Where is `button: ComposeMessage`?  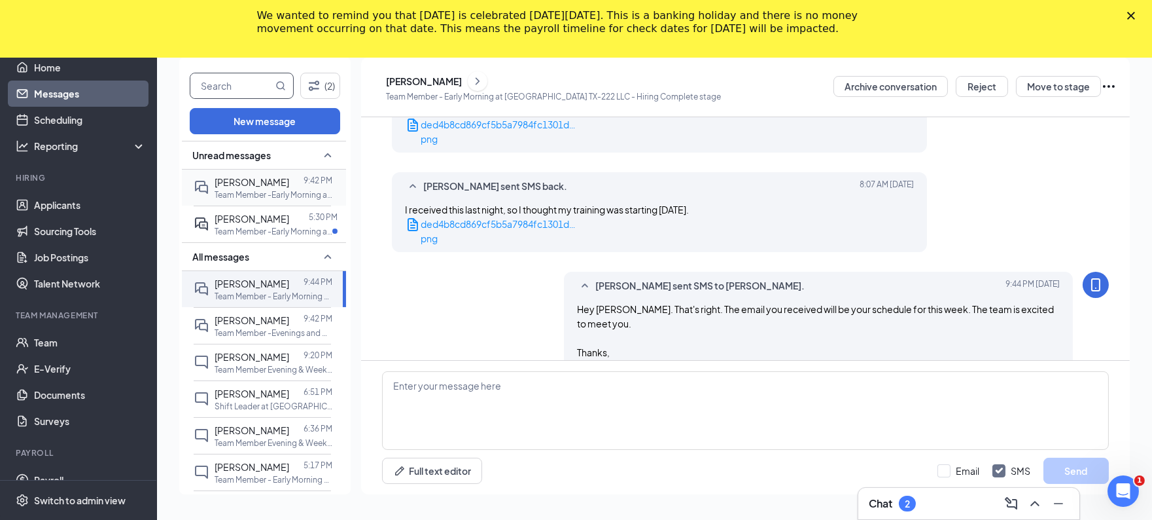
button: ComposeMessage is located at coordinates (1012, 503).